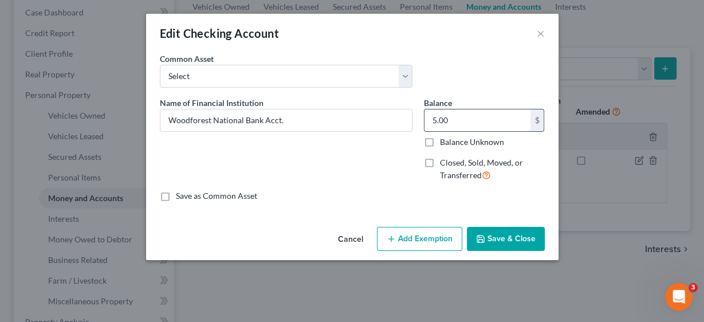  Describe the element at coordinates (472, 142) in the screenshot. I see `label: Balance Unknown` at that location.